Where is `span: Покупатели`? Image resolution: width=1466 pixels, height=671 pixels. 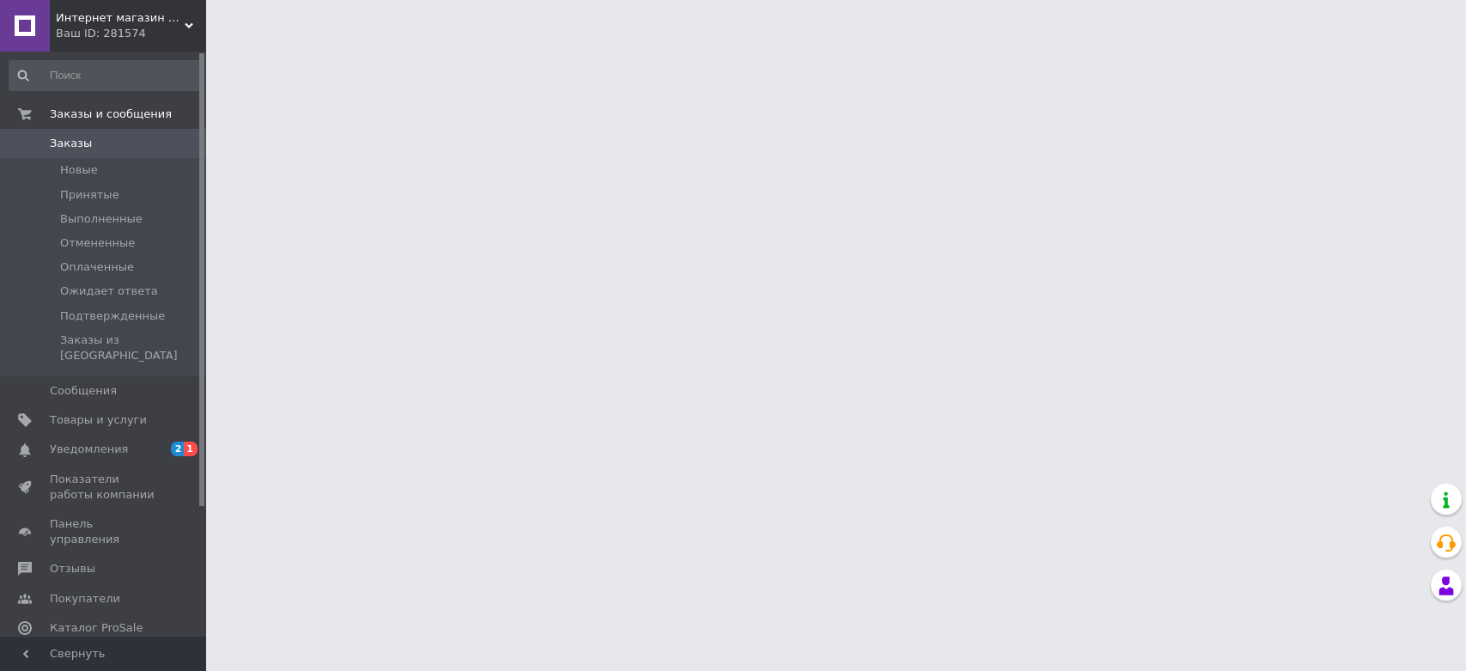 span: Покупатели is located at coordinates (85, 599).